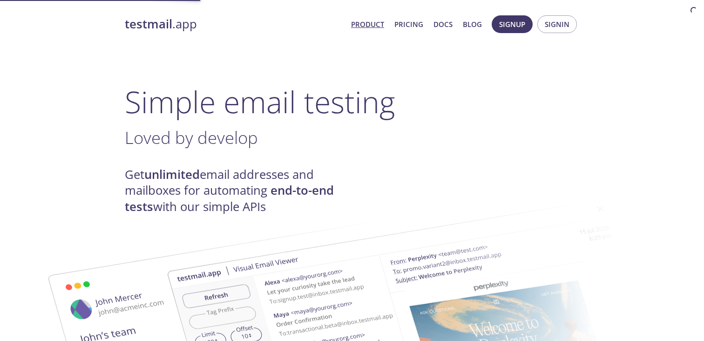 This screenshot has width=704, height=341. What do you see at coordinates (149, 24) in the screenshot?
I see `strong: testmail` at bounding box center [149, 24].